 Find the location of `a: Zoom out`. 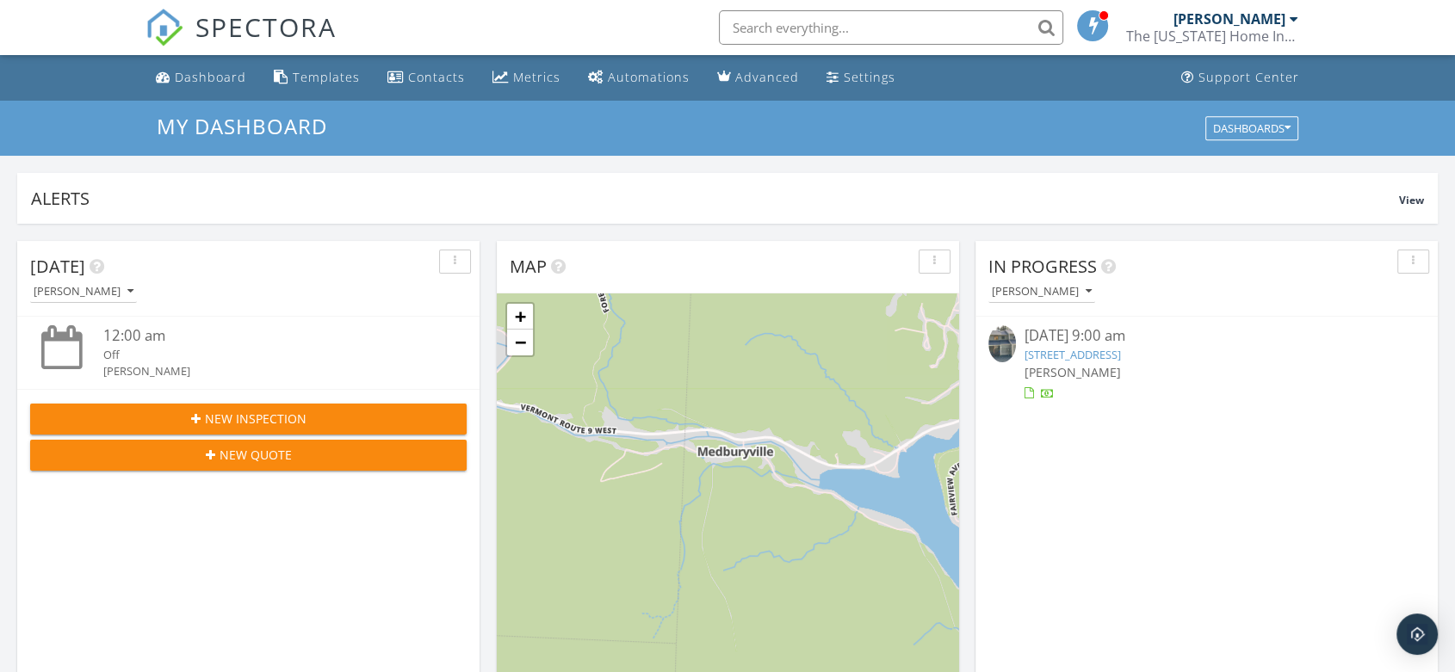

a: Zoom out is located at coordinates (520, 343).